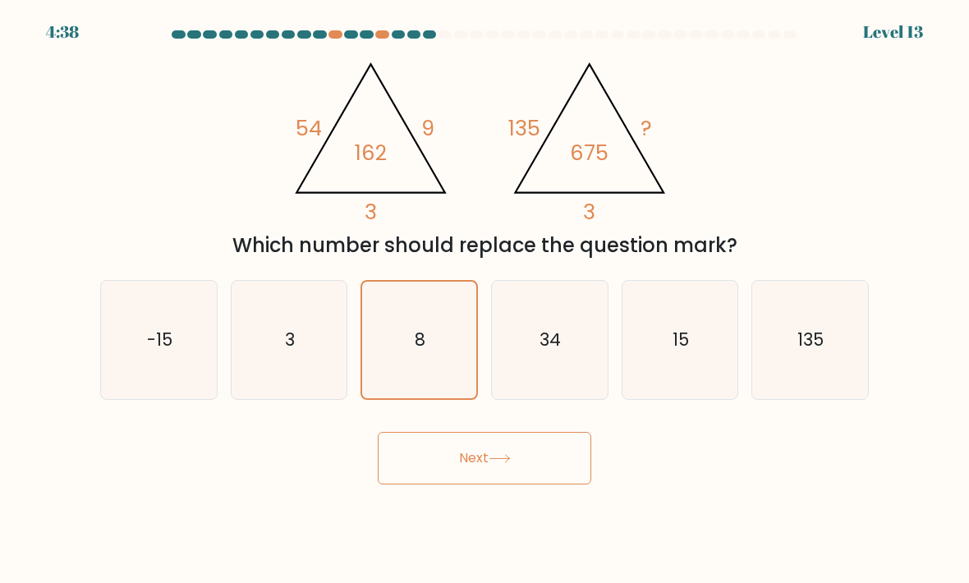 The image size is (969, 583). What do you see at coordinates (290, 339) in the screenshot?
I see `text: 3` at bounding box center [290, 339].